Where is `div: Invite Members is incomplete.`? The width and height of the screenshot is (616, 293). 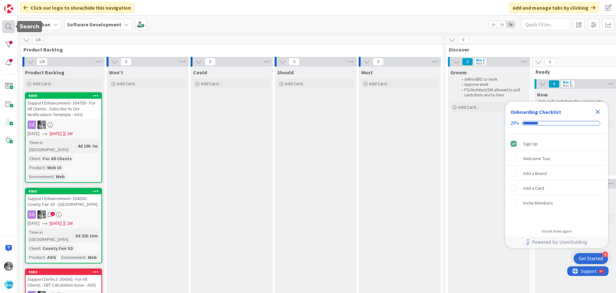 div: Invite Members is incomplete. is located at coordinates (557, 203).